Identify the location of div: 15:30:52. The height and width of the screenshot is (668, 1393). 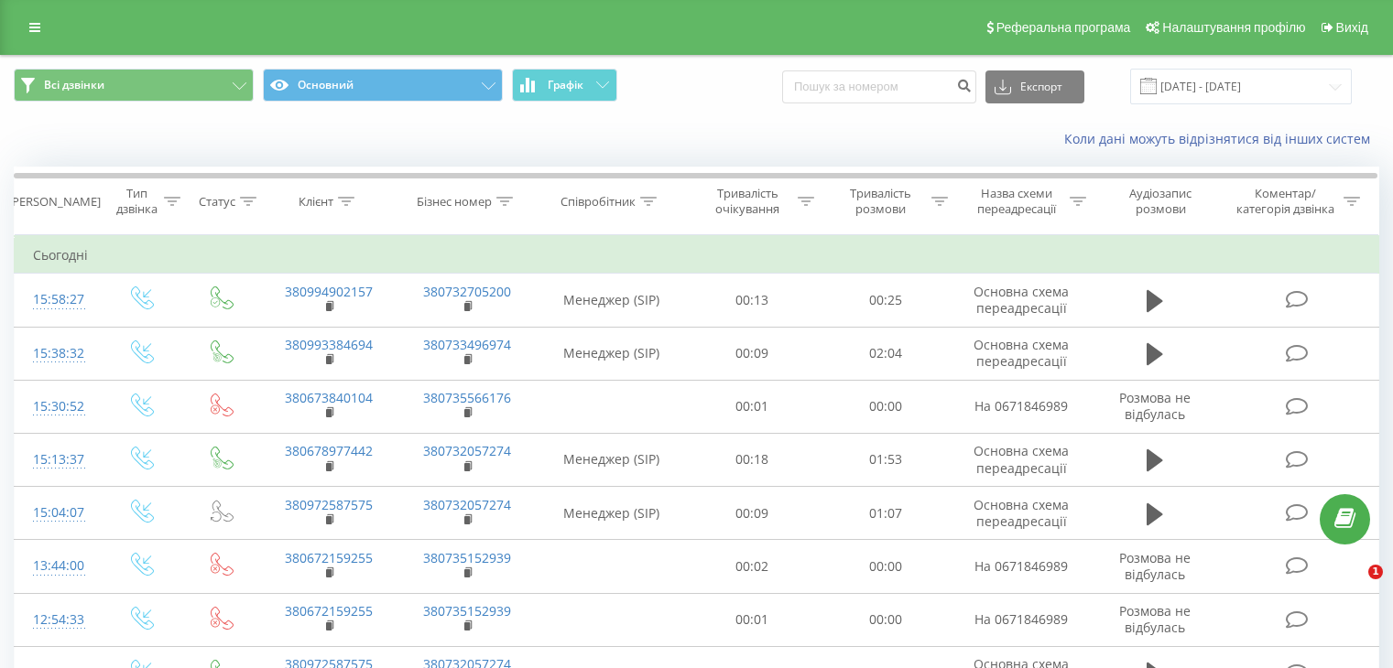
(57, 407).